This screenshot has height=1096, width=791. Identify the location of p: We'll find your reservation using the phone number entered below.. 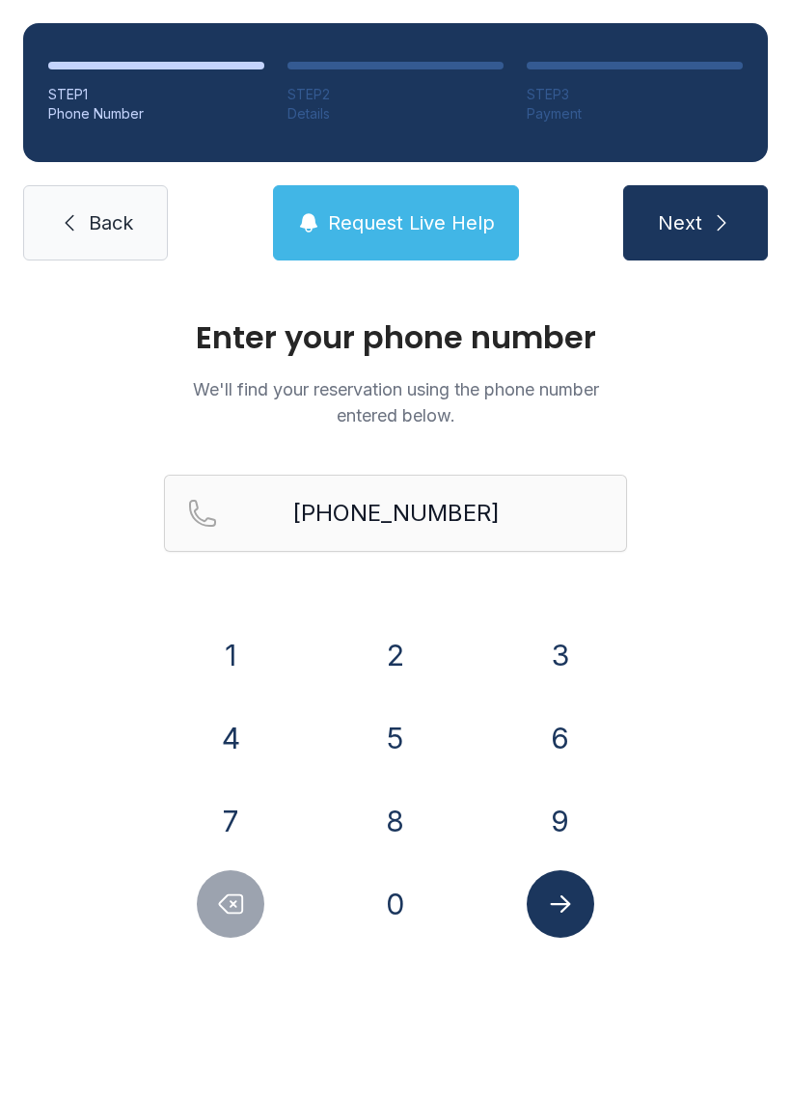
(395, 402).